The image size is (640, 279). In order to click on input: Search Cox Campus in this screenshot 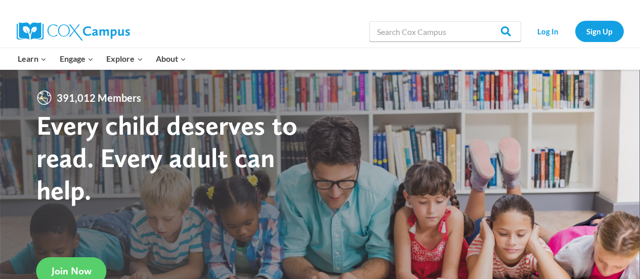, I will do `click(445, 31)`.